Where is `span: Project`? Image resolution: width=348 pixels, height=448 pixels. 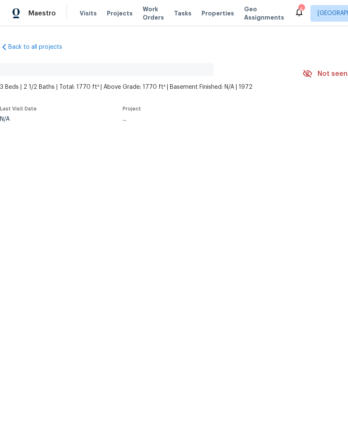 span: Project is located at coordinates (132, 109).